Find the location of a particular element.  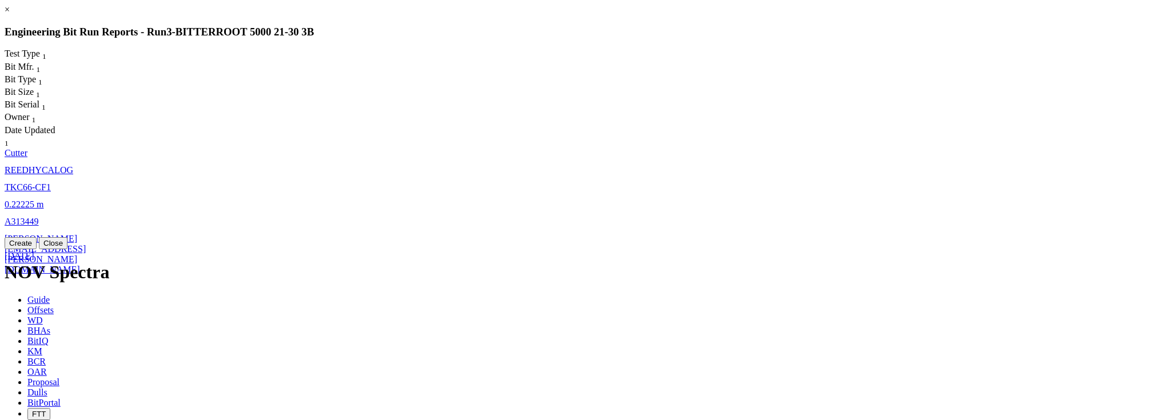

span: TKC66-CF1 is located at coordinates (27, 187).